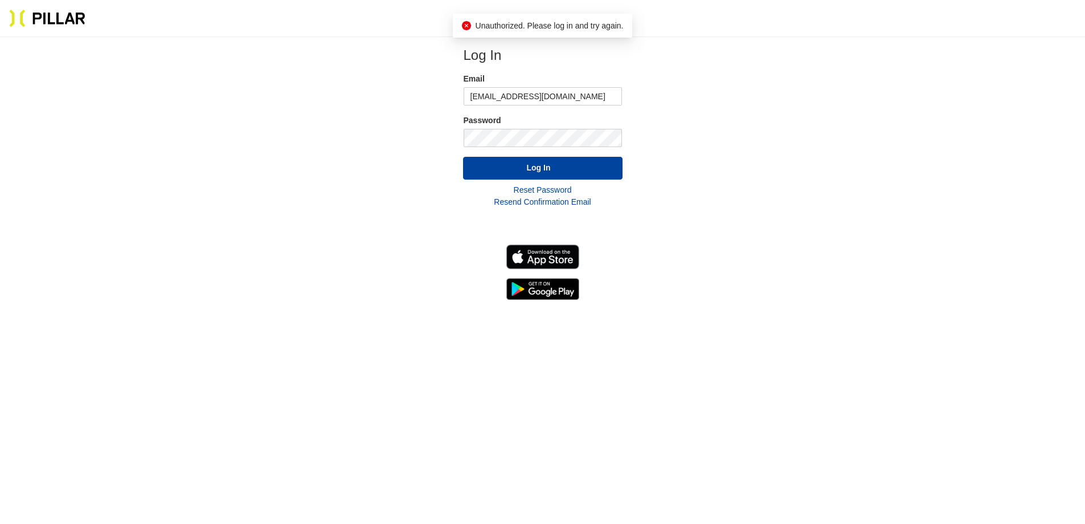 Image resolution: width=1085 pixels, height=524 pixels. Describe the element at coordinates (543, 256) in the screenshot. I see `img: Download on the App Store` at that location.